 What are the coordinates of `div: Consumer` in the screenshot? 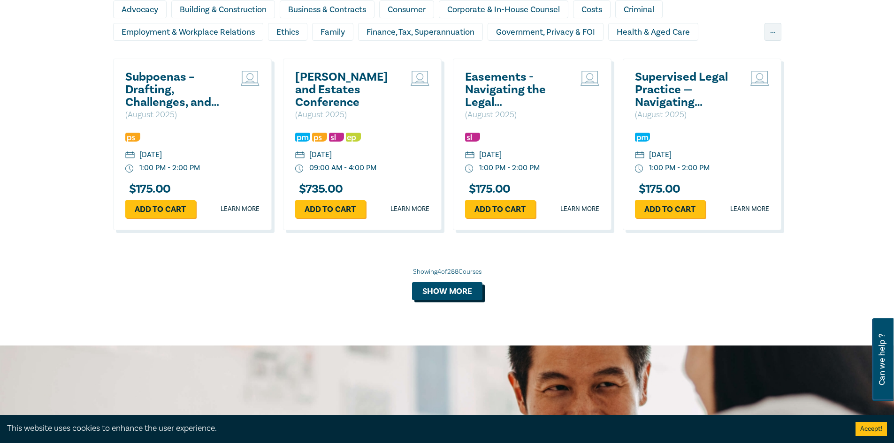 It's located at (406, 9).